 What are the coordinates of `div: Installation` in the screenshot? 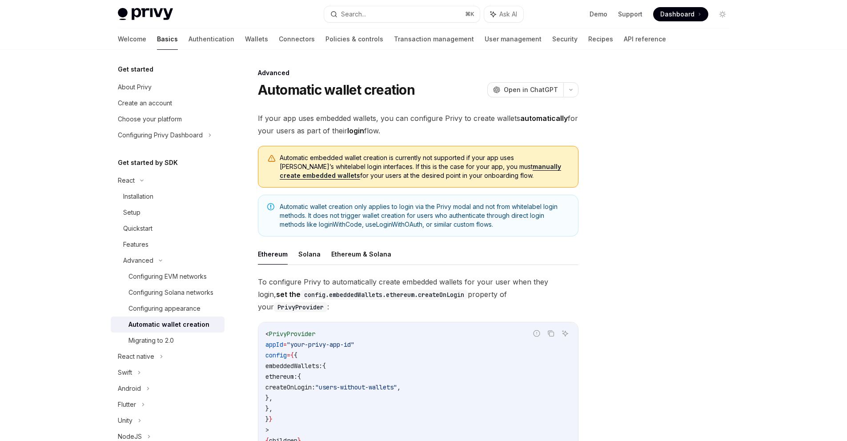 It's located at (138, 196).